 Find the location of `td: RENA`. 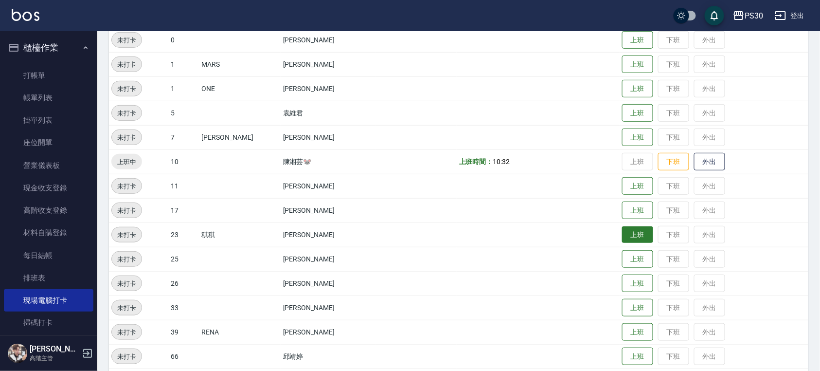

td: RENA is located at coordinates (239, 332).